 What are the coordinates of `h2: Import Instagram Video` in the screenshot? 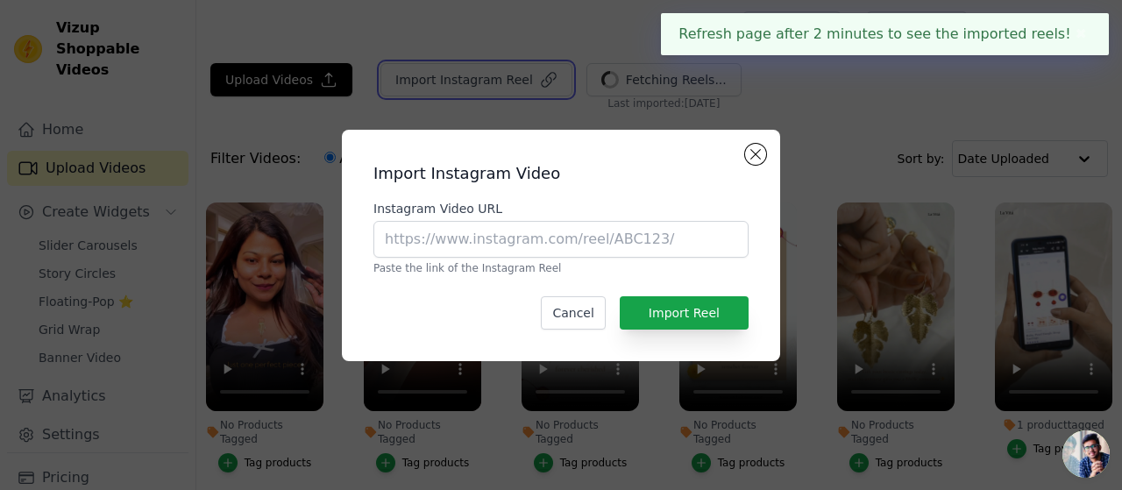 It's located at (561, 174).